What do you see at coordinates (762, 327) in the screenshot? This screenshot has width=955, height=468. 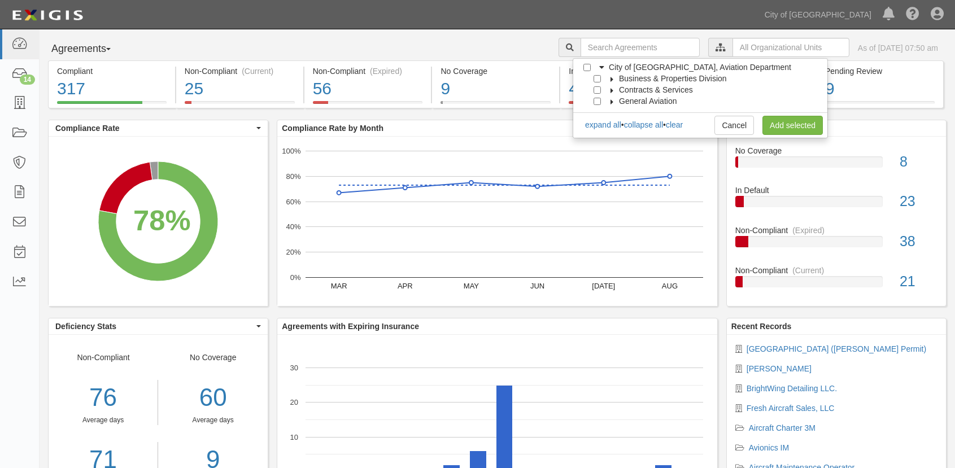 I see `b: Recent Records` at bounding box center [762, 327].